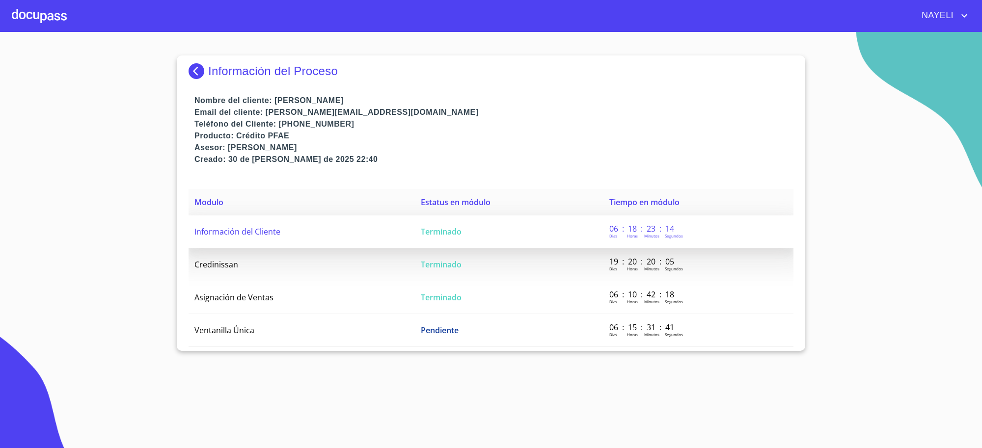  What do you see at coordinates (237, 232) in the screenshot?
I see `span: Información del Cliente` at bounding box center [237, 232].